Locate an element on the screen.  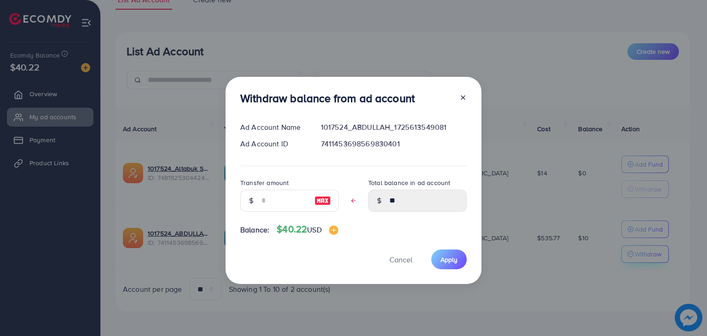
div: 7411453698569830401 is located at coordinates (394, 144).